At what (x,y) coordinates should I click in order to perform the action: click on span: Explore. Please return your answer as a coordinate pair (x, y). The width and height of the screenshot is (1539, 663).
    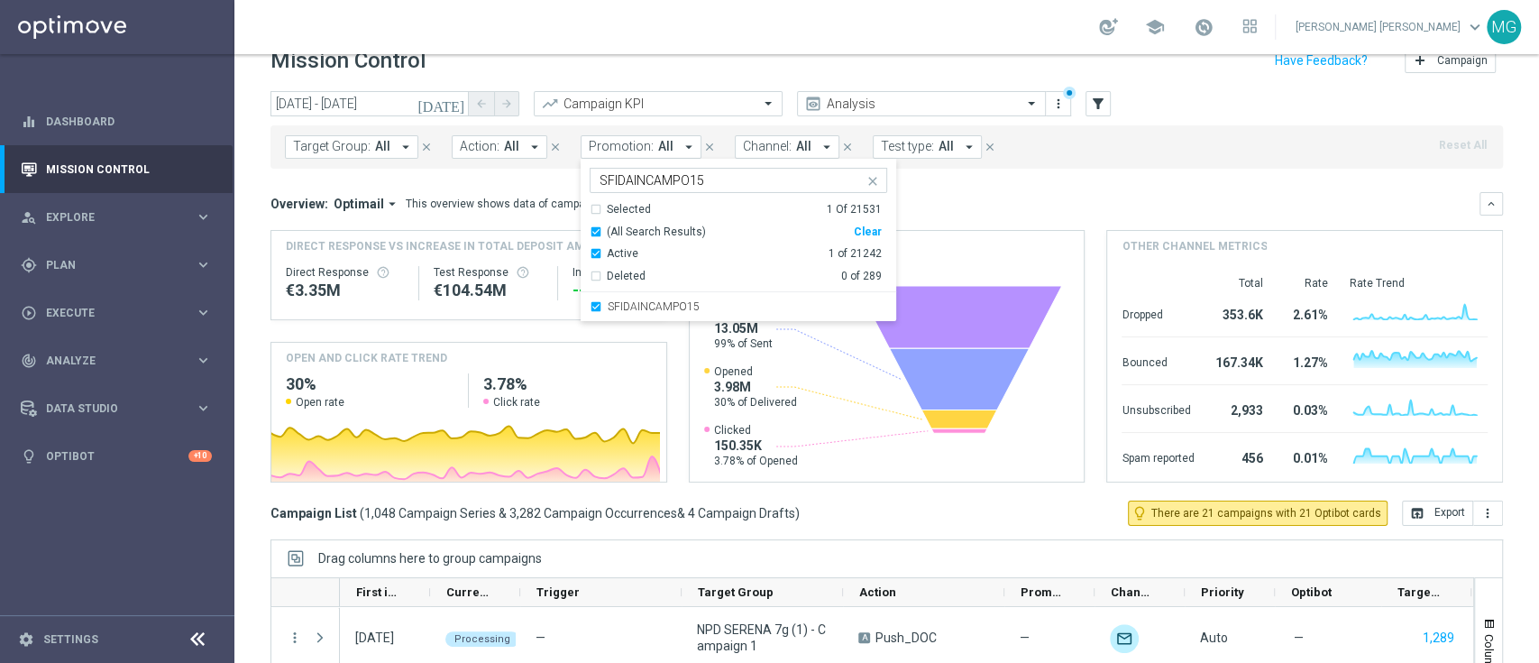
    Looking at the image, I should click on (120, 217).